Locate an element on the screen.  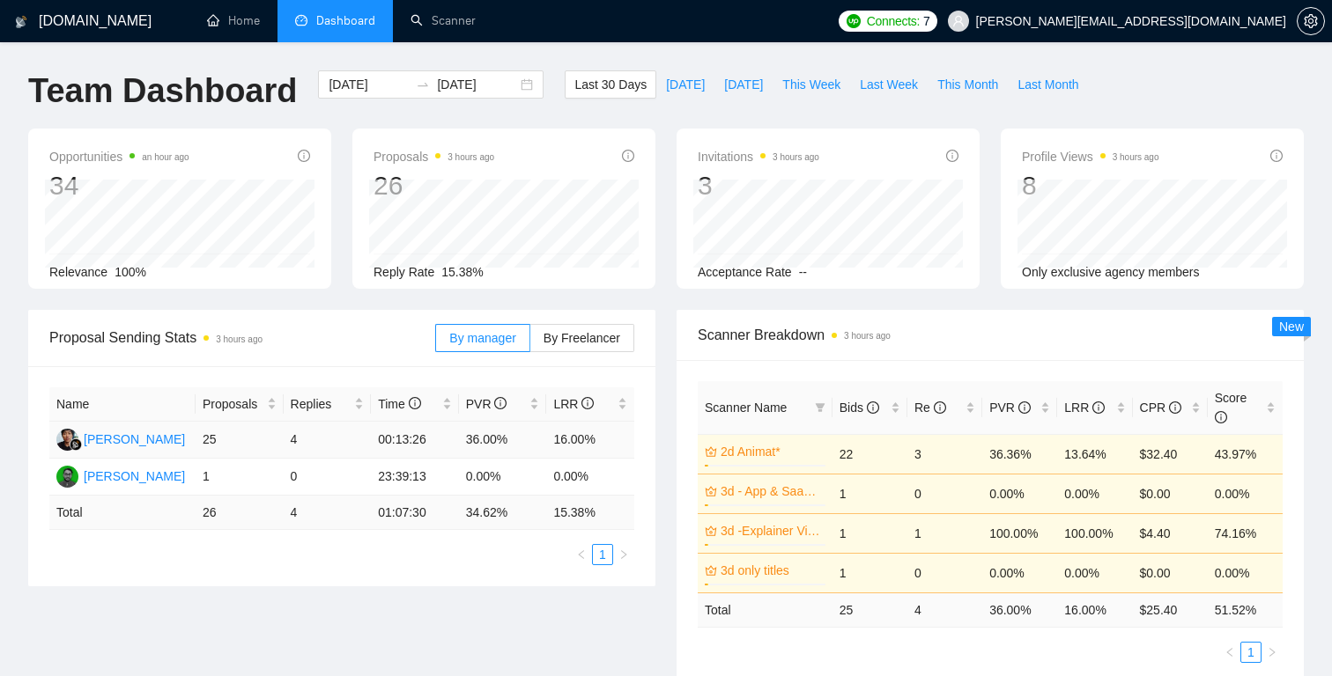
span: Only exclusive agency members is located at coordinates (1111, 272).